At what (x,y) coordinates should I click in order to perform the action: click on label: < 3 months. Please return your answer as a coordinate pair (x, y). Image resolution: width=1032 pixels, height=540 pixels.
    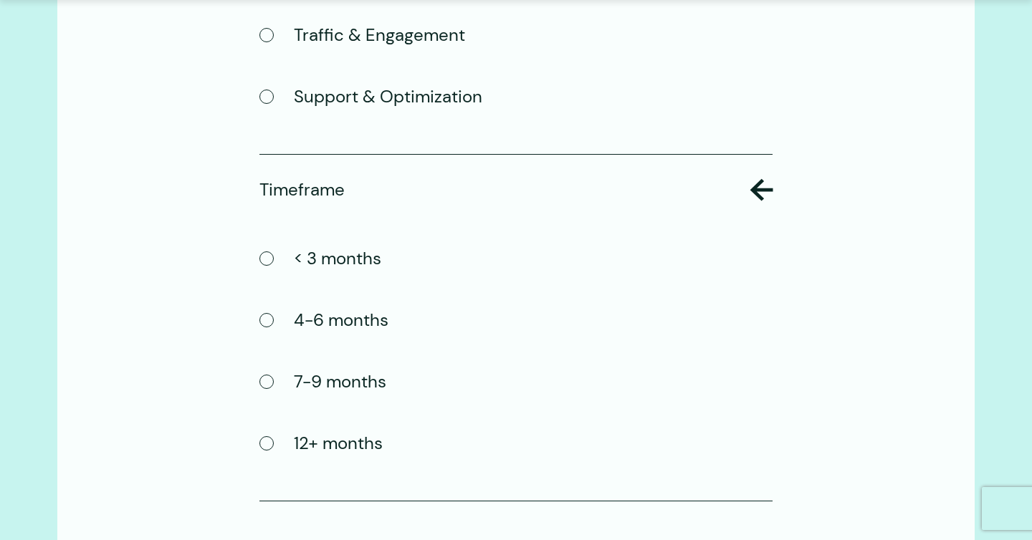
    Looking at the image, I should click on (320, 259).